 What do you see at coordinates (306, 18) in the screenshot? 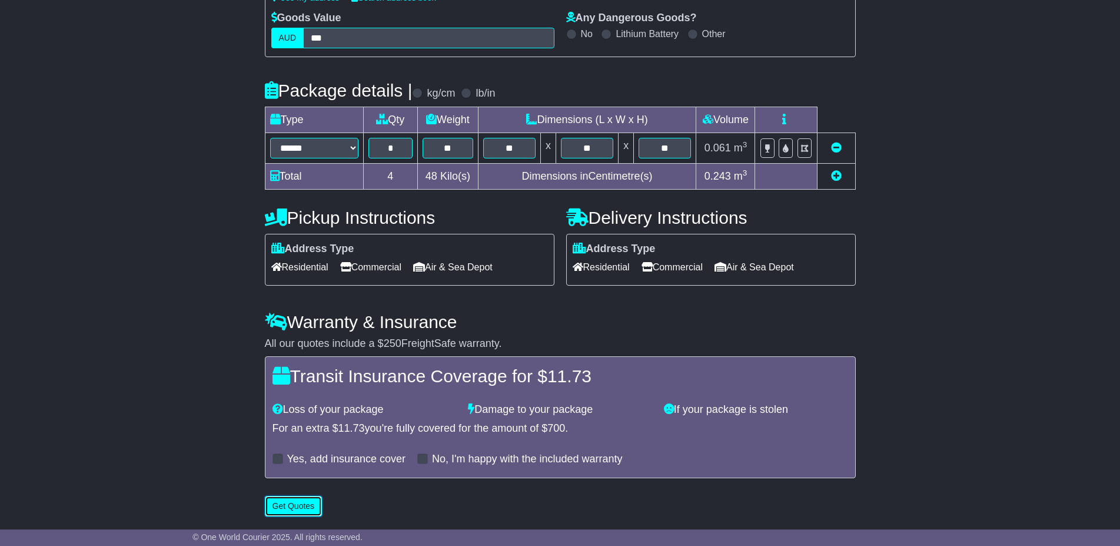
I see `label: Goods Value` at bounding box center [306, 18].